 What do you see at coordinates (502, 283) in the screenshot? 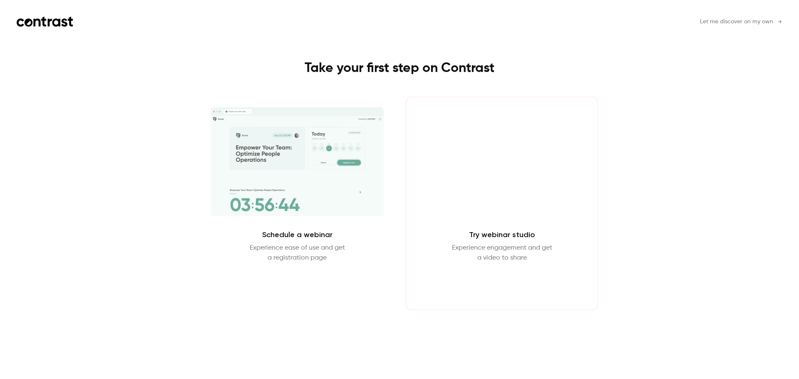
I see `button: Enter Studio` at bounding box center [502, 283].